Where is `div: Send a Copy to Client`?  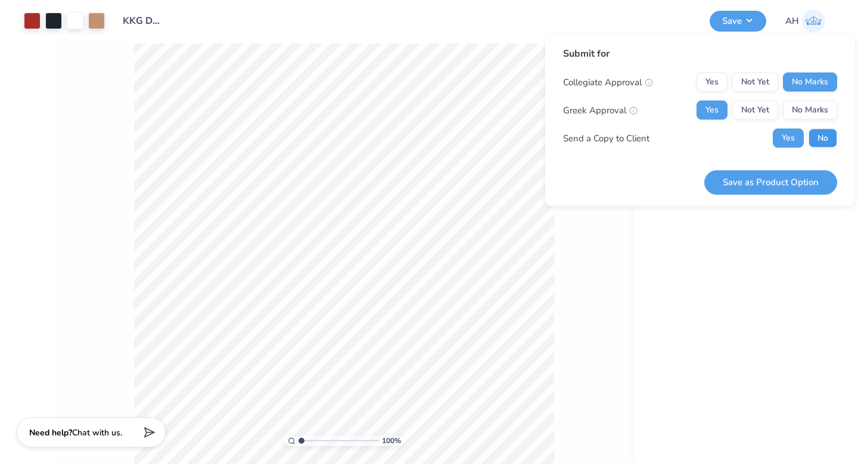
div: Send a Copy to Client is located at coordinates (606, 138).